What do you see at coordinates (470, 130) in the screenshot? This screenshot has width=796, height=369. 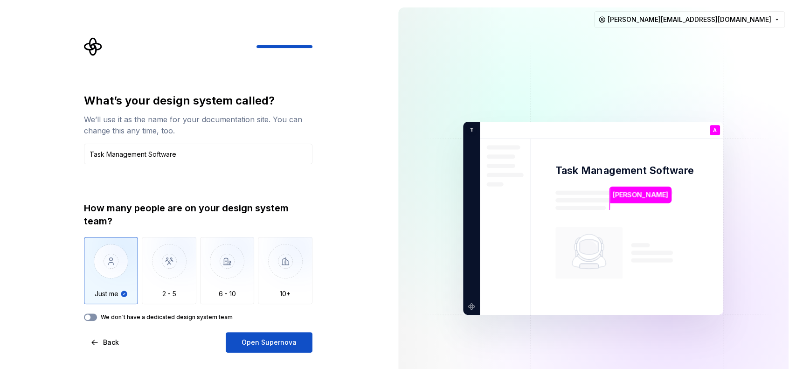 I see `p: T` at bounding box center [470, 130].